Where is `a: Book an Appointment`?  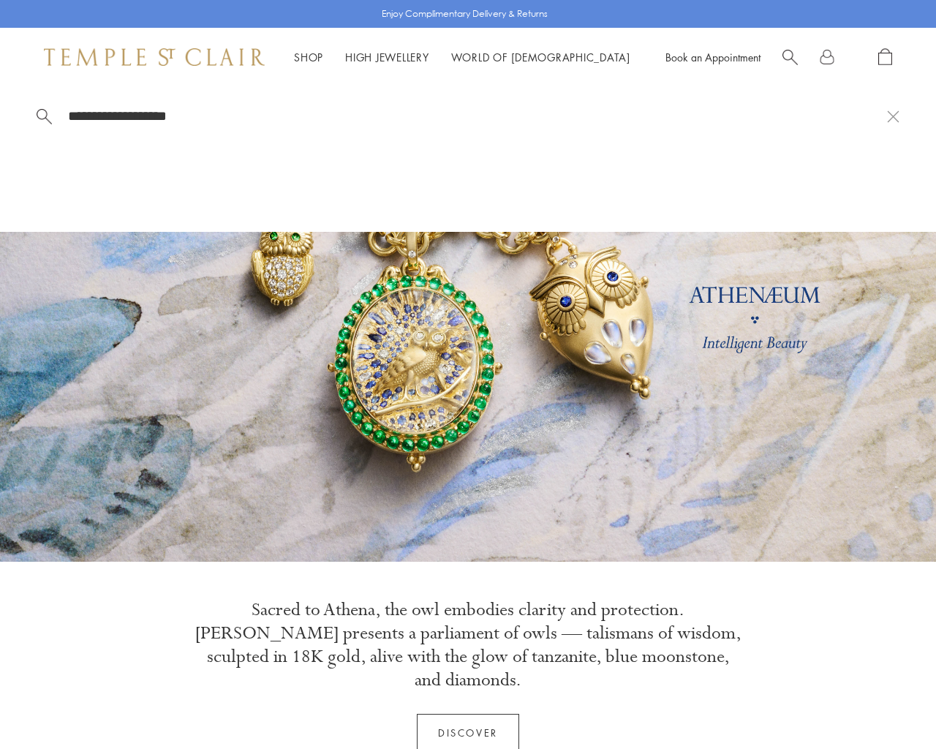 a: Book an Appointment is located at coordinates (713, 57).